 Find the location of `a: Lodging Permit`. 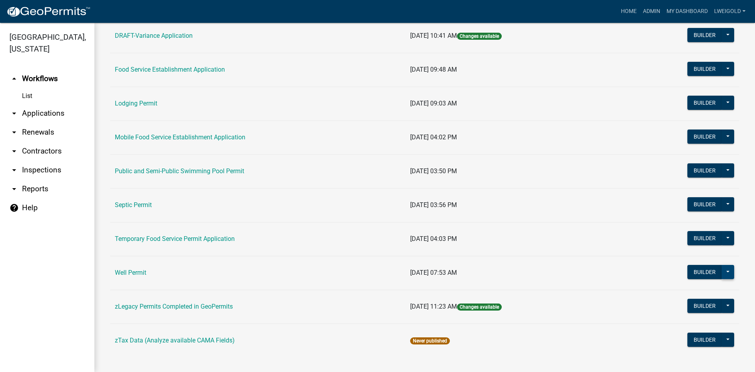

a: Lodging Permit is located at coordinates (136, 103).